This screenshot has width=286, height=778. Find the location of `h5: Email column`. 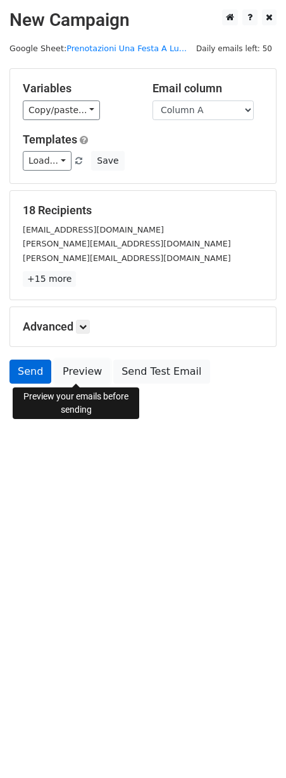

h5: Email column is located at coordinates (207, 89).